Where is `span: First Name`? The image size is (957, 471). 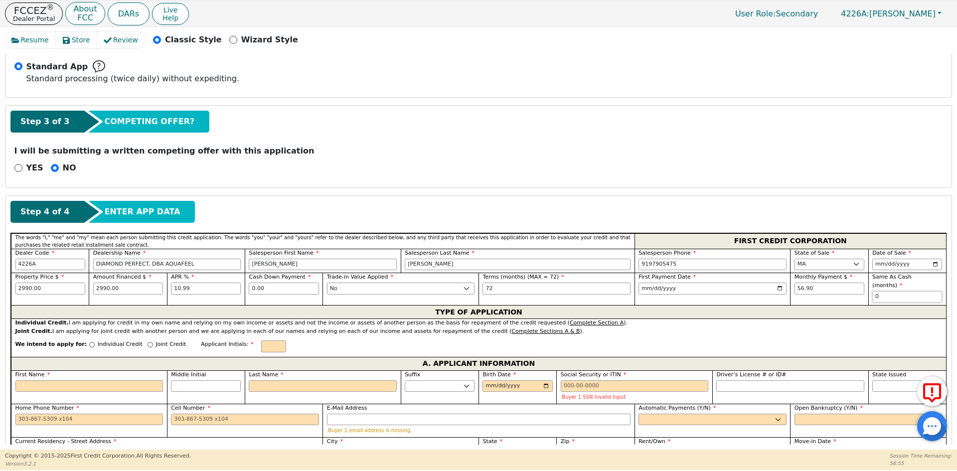
span: First Name is located at coordinates (33, 374).